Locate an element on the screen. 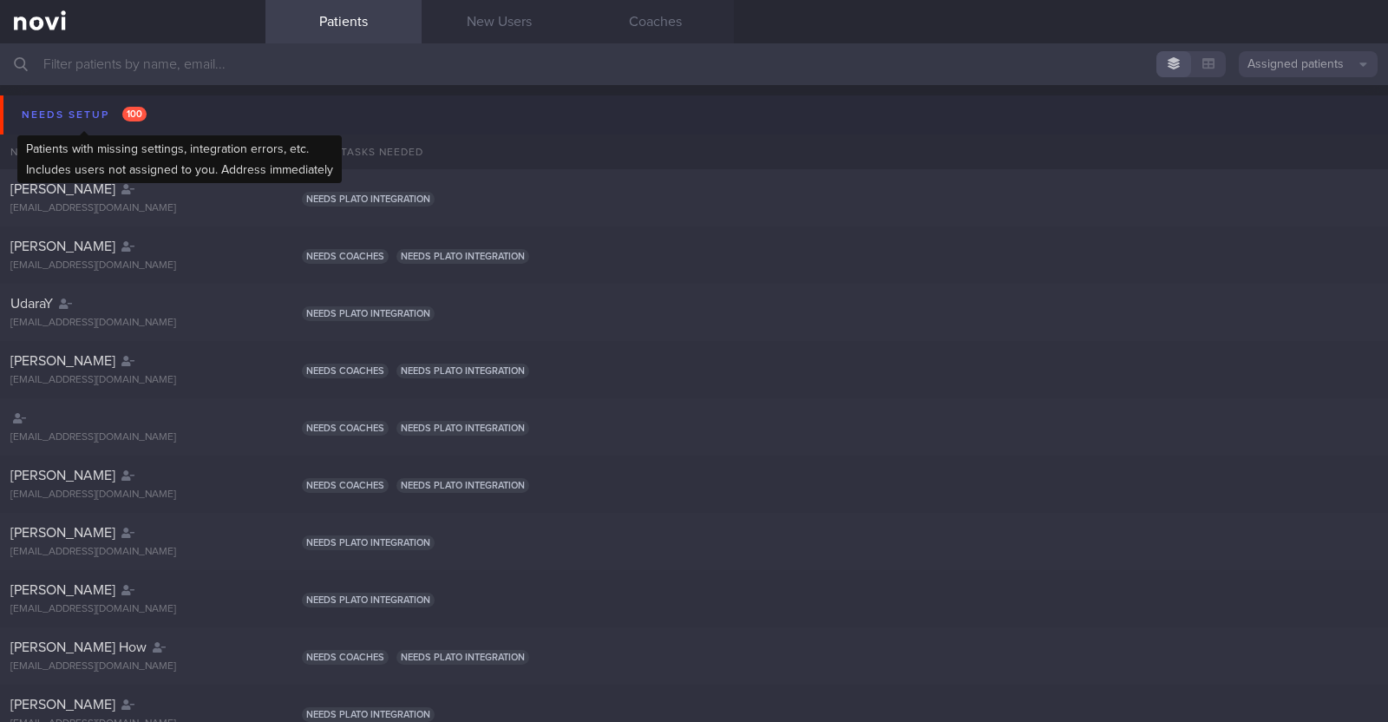 The width and height of the screenshot is (1388, 722). button: Assigned patients is located at coordinates (1309, 64).